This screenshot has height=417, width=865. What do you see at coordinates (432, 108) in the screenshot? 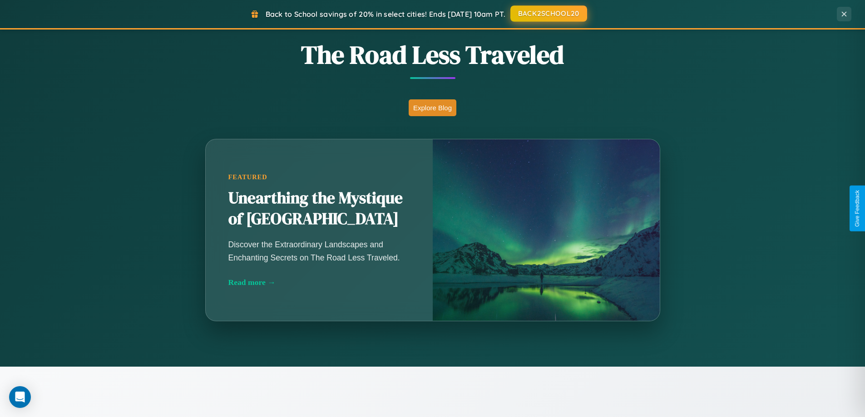
I see `button: Explore Blog` at bounding box center [432, 108].